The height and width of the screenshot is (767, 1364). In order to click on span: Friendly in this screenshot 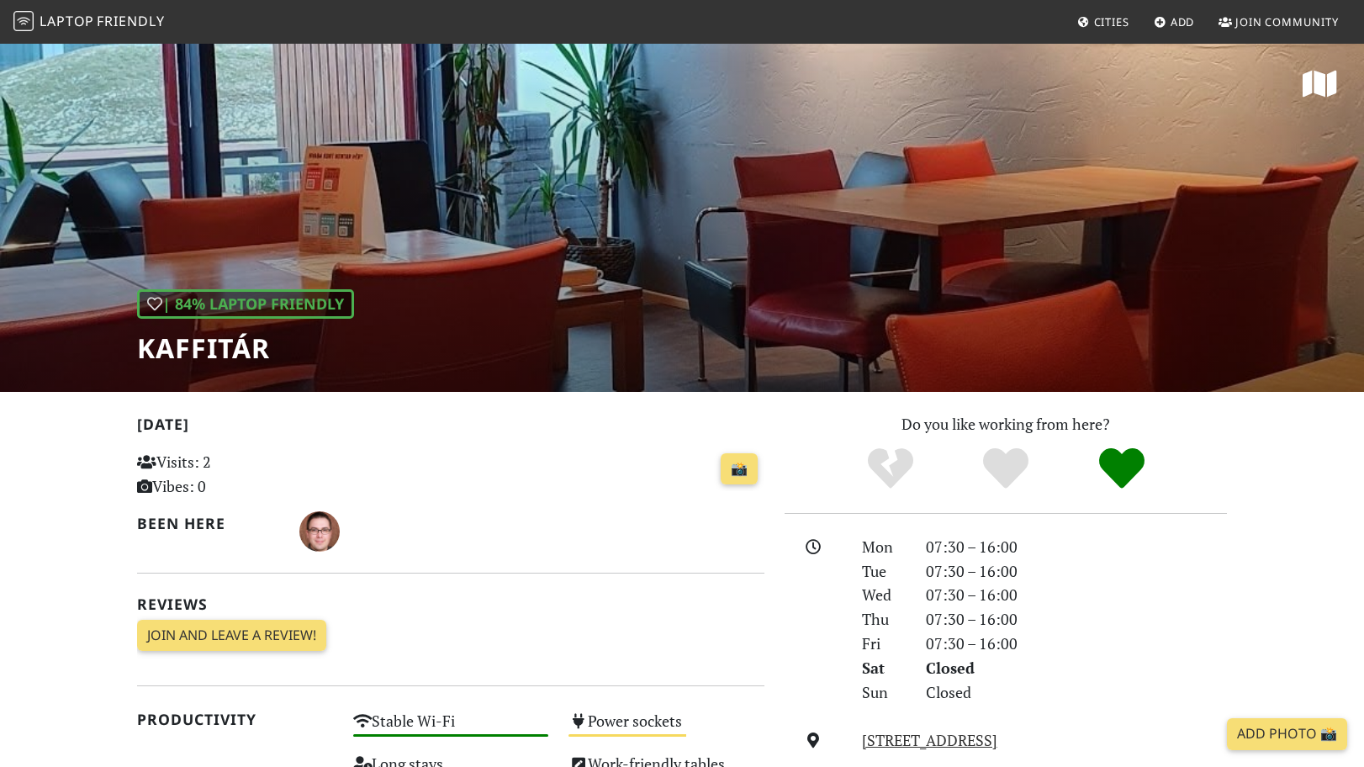, I will do `click(130, 21)`.